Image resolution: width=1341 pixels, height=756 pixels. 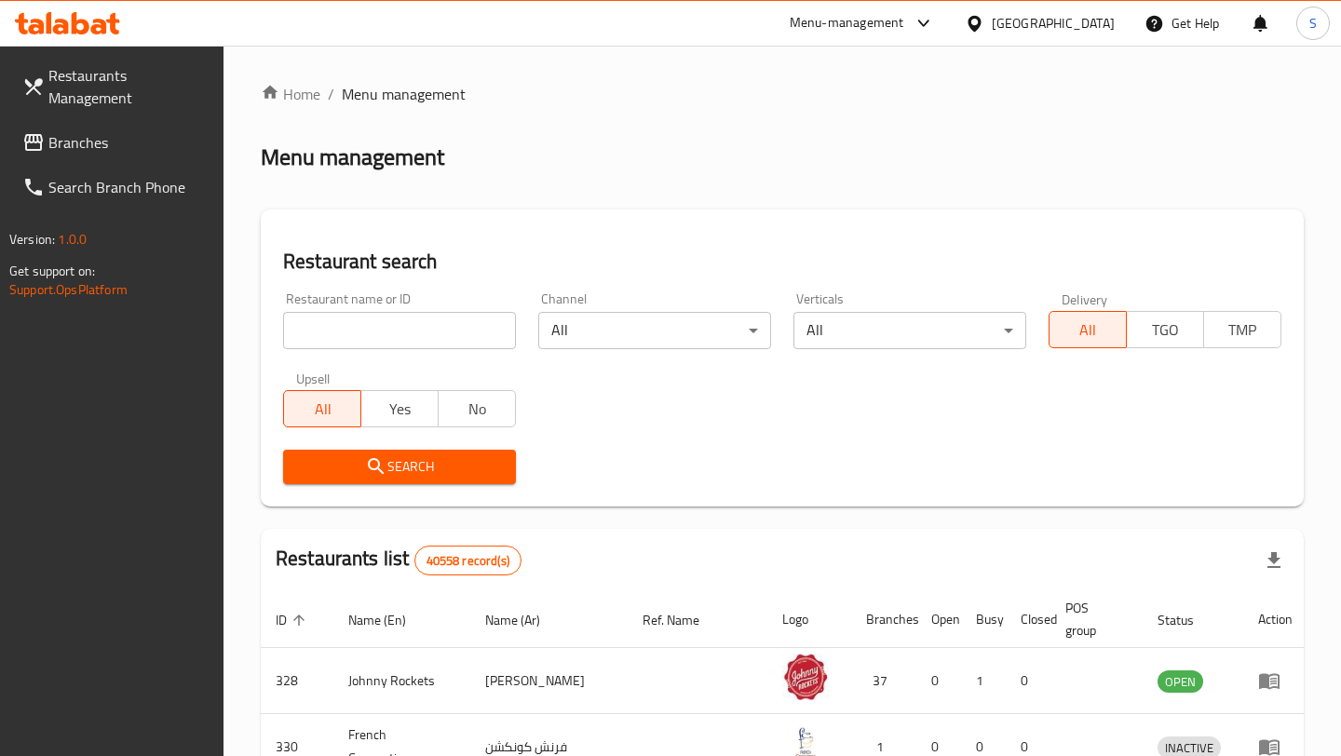 What do you see at coordinates (809, 619) in the screenshot?
I see `th: Logo` at bounding box center [809, 619].